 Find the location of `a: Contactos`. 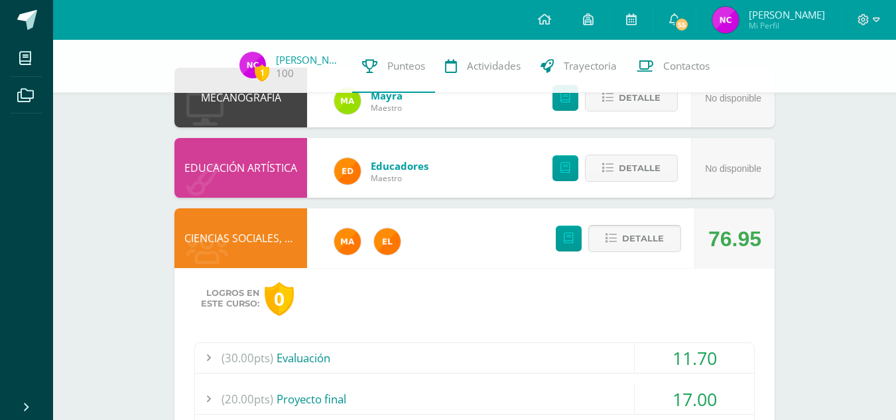

a: Contactos is located at coordinates (673, 66).